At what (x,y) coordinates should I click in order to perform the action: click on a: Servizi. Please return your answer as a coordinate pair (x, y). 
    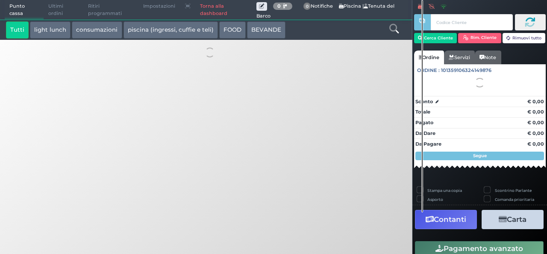
    Looking at the image, I should click on (460, 57).